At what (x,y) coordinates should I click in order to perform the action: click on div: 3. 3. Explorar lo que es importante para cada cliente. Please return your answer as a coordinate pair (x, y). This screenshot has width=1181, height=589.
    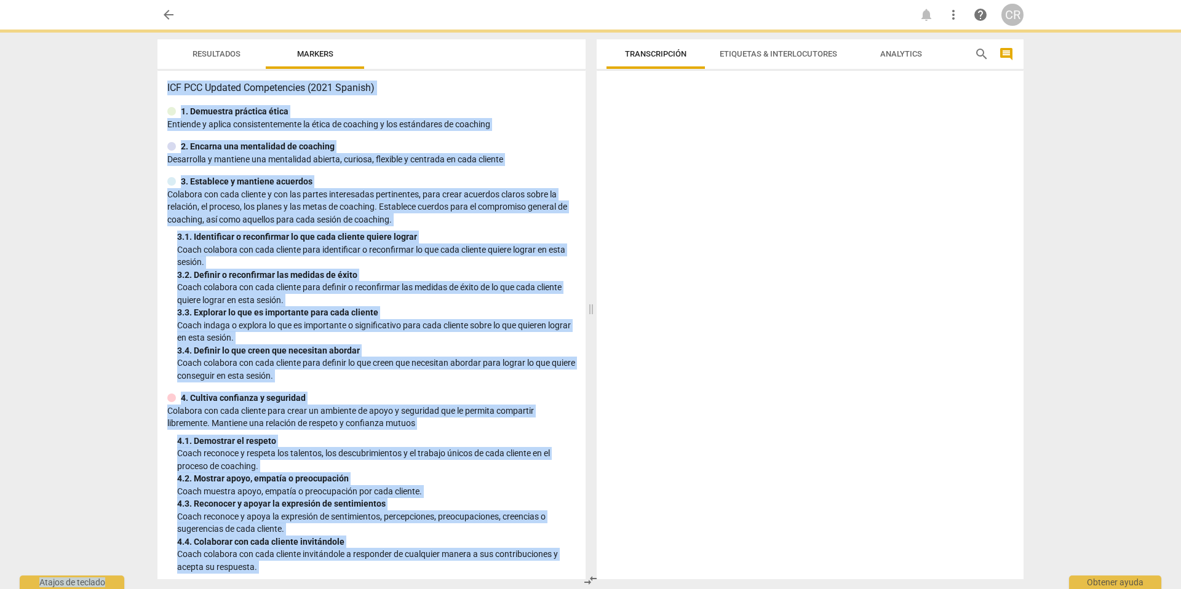
    Looking at the image, I should click on (376, 312).